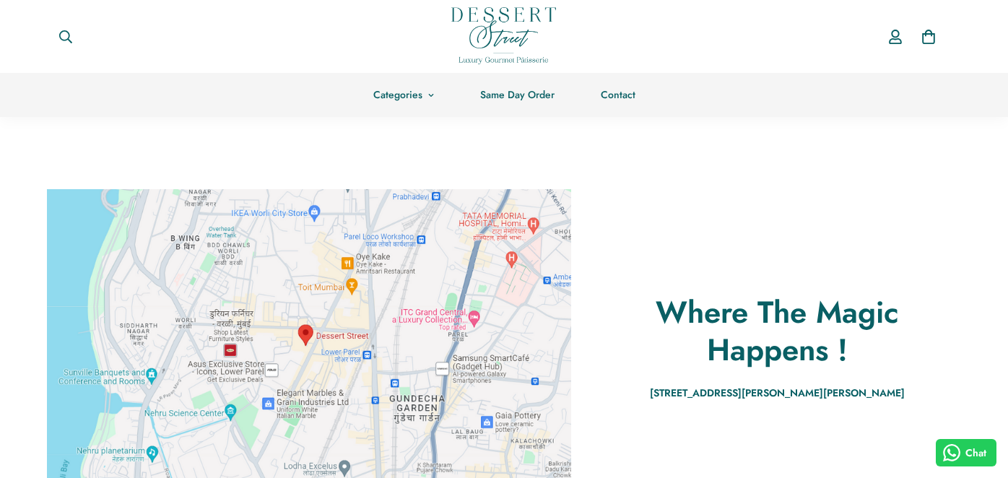  I want to click on span: Chat, so click(976, 453).